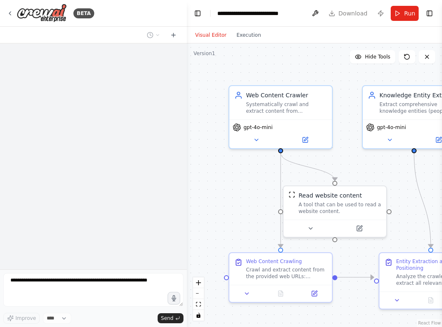 The width and height of the screenshot is (442, 327). What do you see at coordinates (274, 261) in the screenshot?
I see `div: Web Content Crawling` at bounding box center [274, 261].